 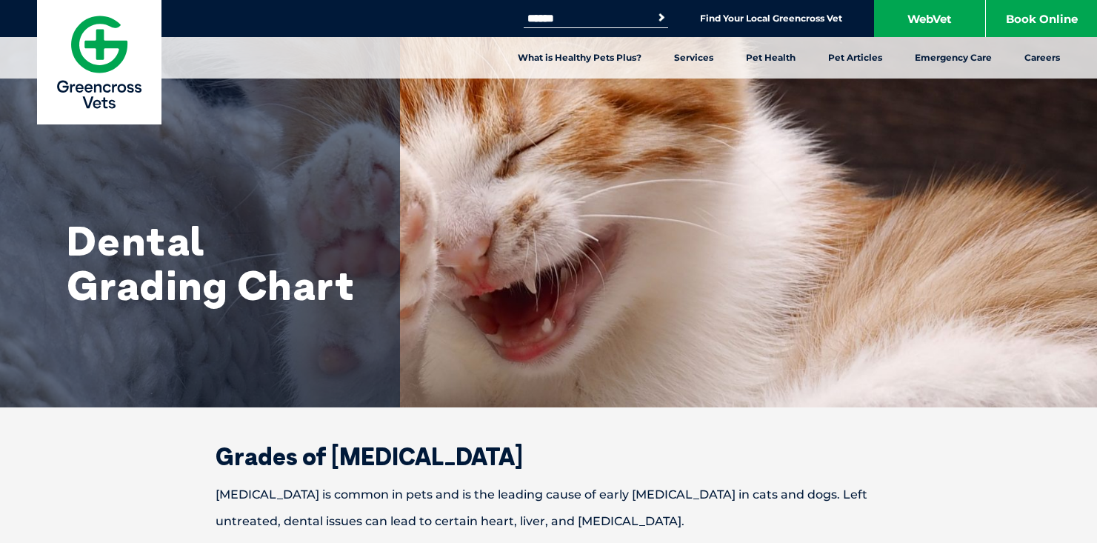 I want to click on h1: Dental Grading Chart, so click(x=215, y=263).